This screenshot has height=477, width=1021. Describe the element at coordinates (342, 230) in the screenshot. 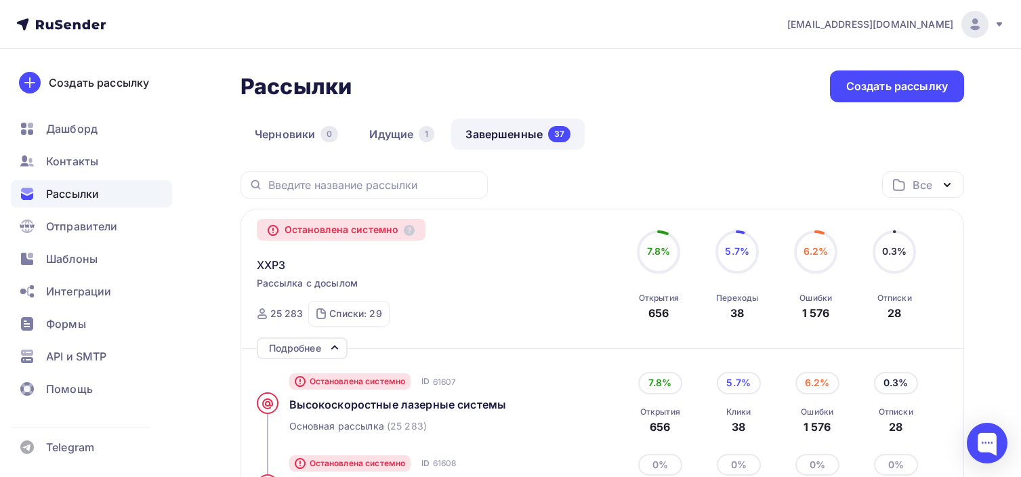

I see `div: Остановлена системно` at that location.